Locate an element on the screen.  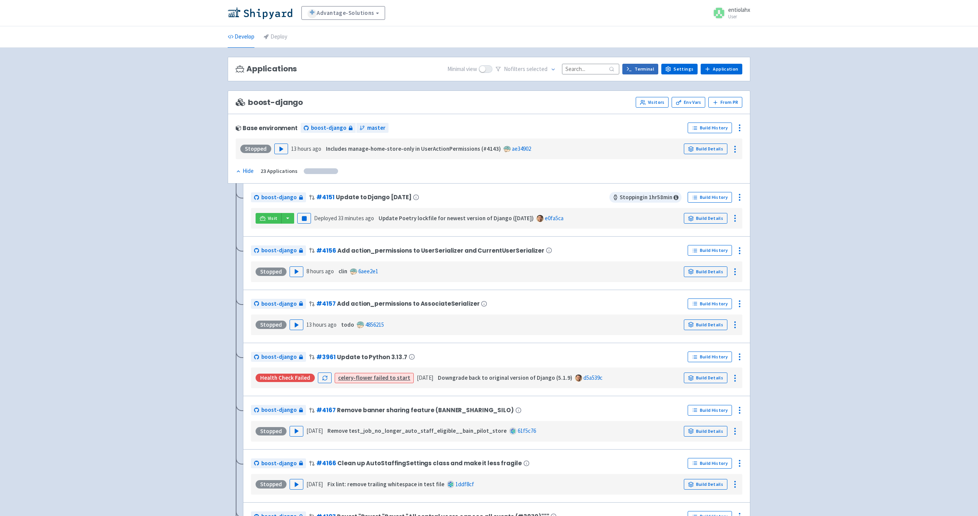
a: e0fa5ca is located at coordinates (554, 218).